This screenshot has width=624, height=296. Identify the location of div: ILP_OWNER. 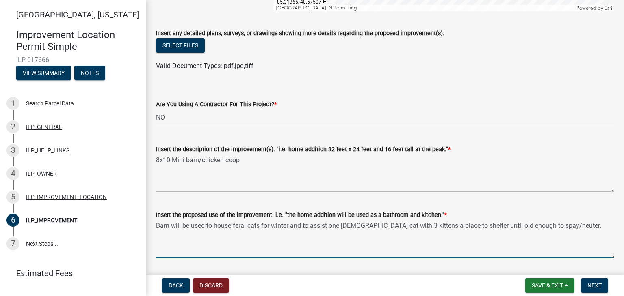
(41, 174).